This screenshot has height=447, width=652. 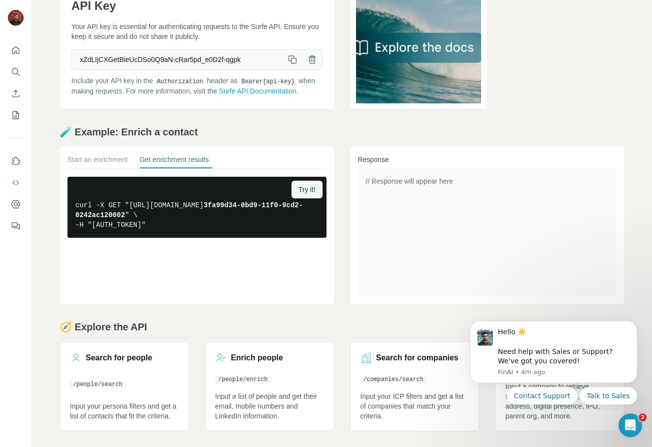 I want to click on p: Message from FinAI, sent 4m ago, so click(x=109, y=59).